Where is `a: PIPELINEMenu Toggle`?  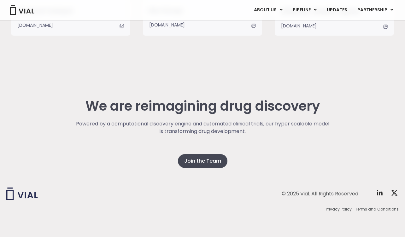
a: PIPELINEMenu Toggle is located at coordinates (304, 10).